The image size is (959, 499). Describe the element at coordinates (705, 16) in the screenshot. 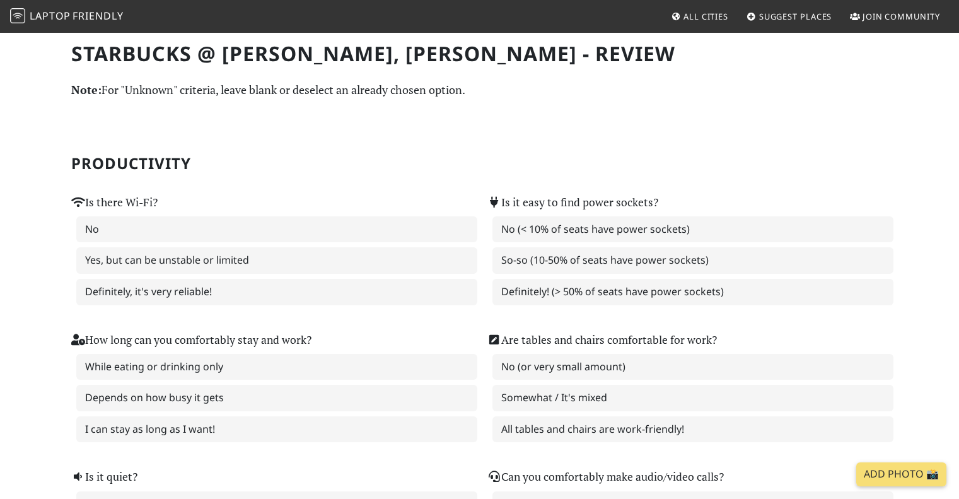

I see `span: All Cities` at that location.